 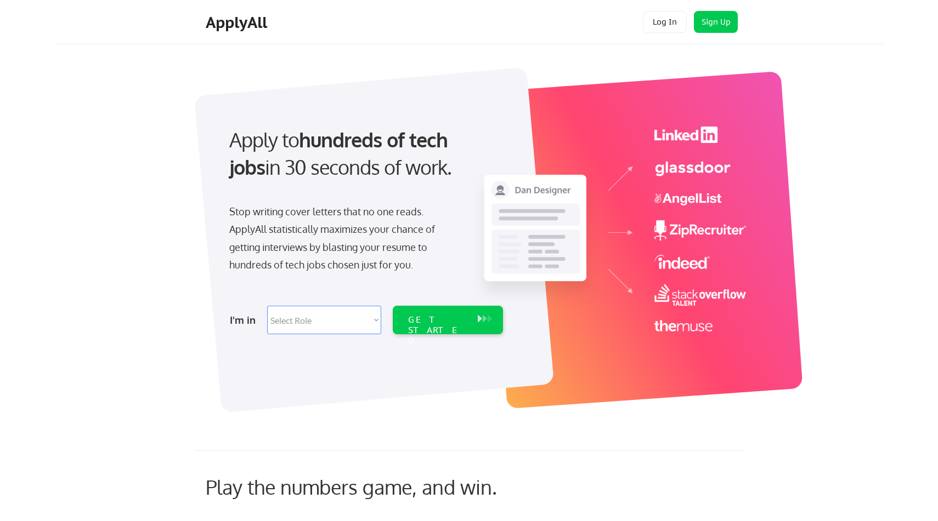 I want to click on div: I'm in, so click(x=245, y=320).